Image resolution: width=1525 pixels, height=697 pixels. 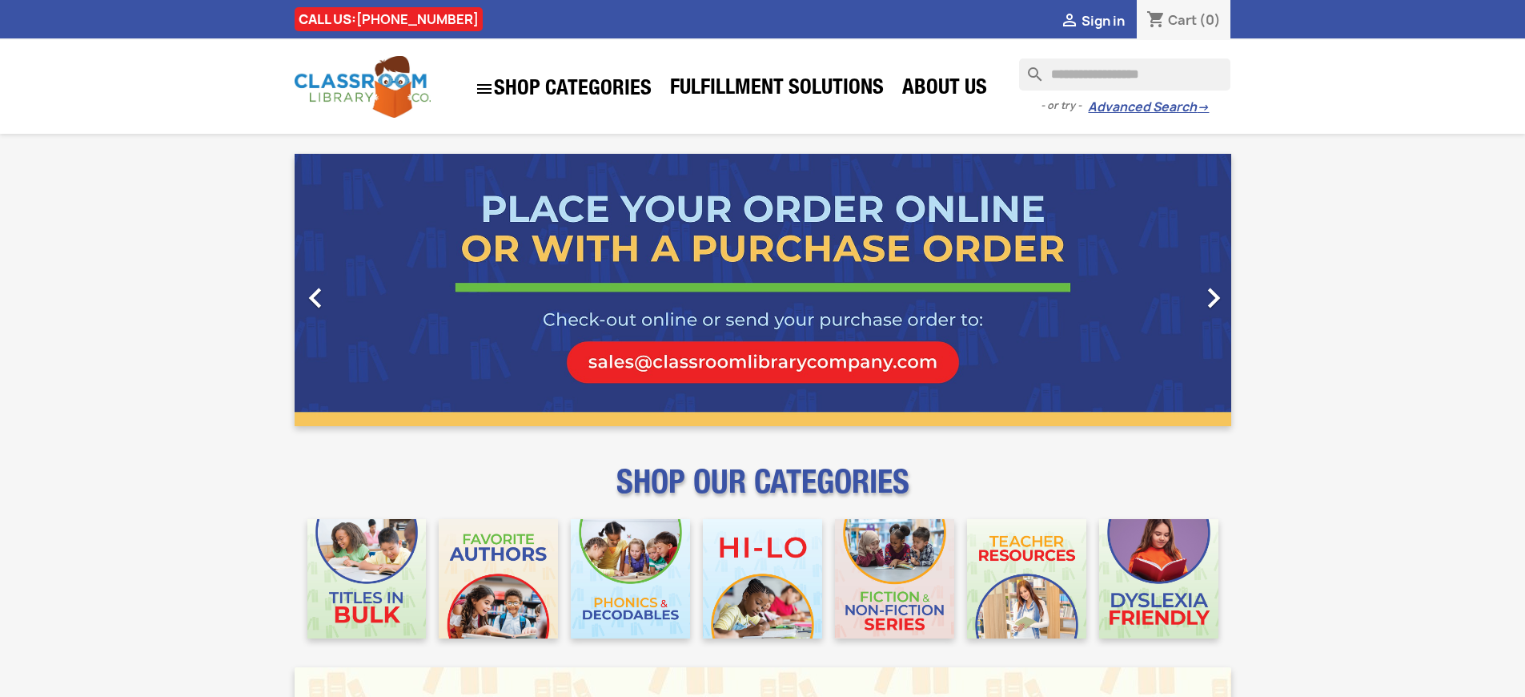 What do you see at coordinates (563, 89) in the screenshot?
I see `a: SHOP CATEGORIES` at bounding box center [563, 89].